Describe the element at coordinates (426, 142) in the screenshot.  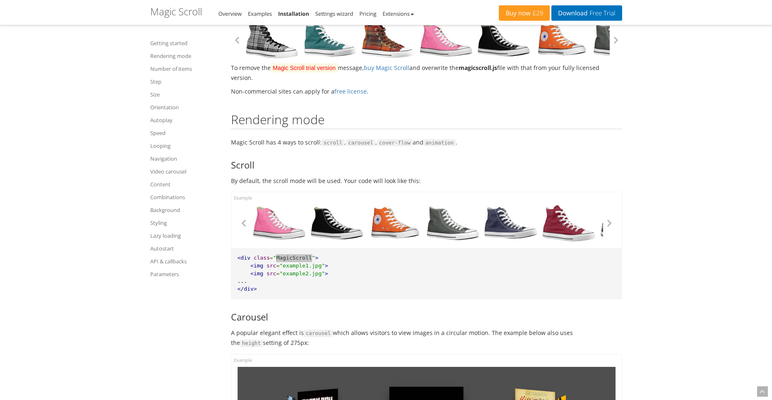
I see `p: Magic Scroll has 4 ways to scroll: , , and .` at that location.